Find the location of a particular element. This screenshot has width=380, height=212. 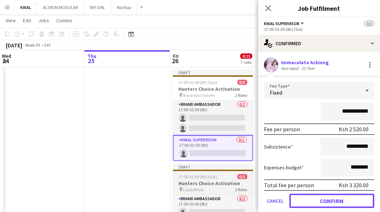

span: Thu is located at coordinates (92, 56).